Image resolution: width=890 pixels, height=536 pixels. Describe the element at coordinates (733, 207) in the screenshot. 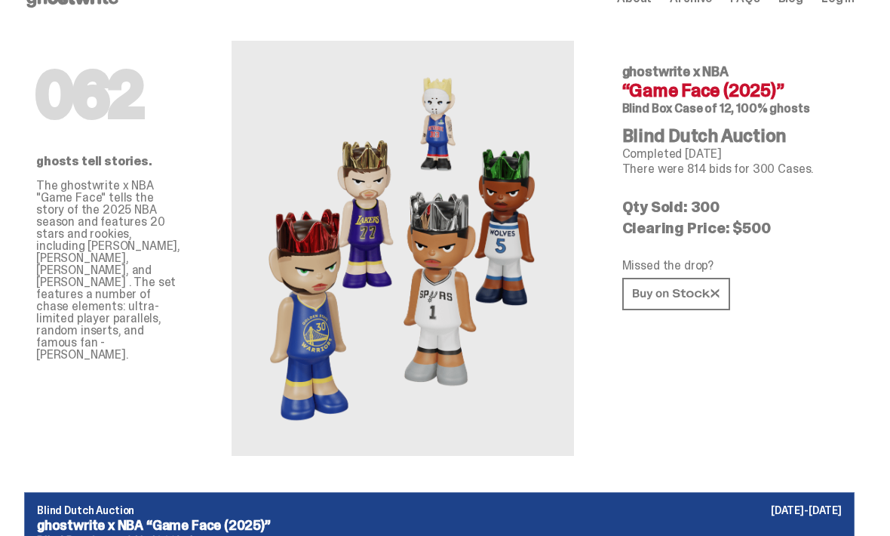

I see `p: Qty Sold: 300` at that location.